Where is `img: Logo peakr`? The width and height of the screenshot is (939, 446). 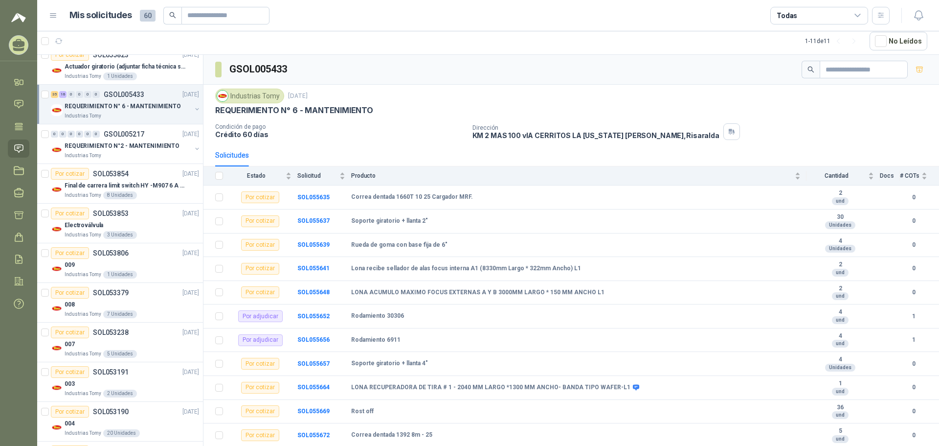
img: Logo peakr is located at coordinates (19, 18).